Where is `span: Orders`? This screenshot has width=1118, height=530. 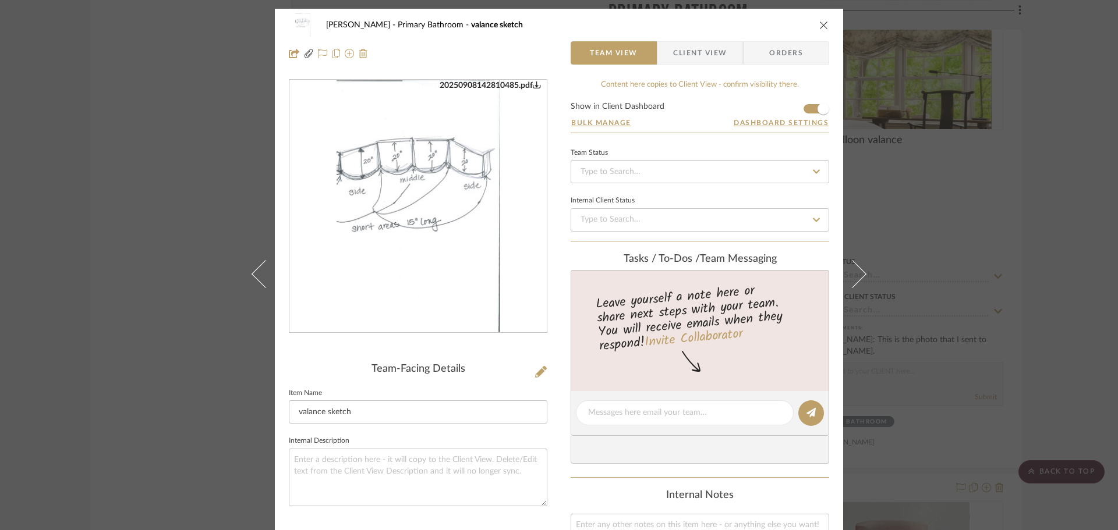 span: Orders is located at coordinates (786, 53).